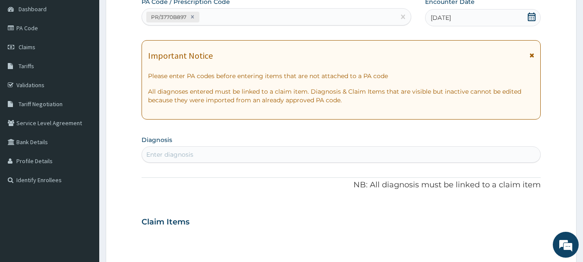 This screenshot has height=262, width=583. What do you see at coordinates (27, 47) in the screenshot?
I see `span: Claims` at bounding box center [27, 47].